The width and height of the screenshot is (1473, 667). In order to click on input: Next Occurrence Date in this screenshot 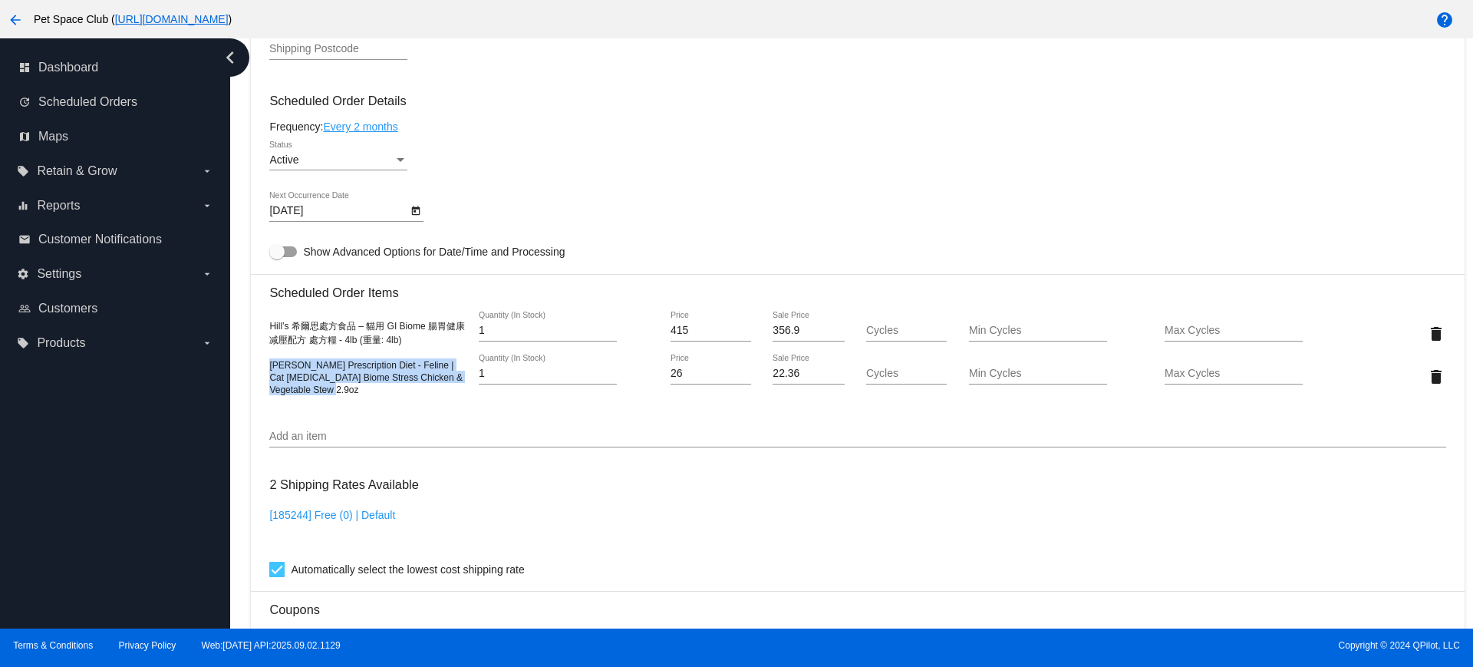, I will do `click(338, 211)`.